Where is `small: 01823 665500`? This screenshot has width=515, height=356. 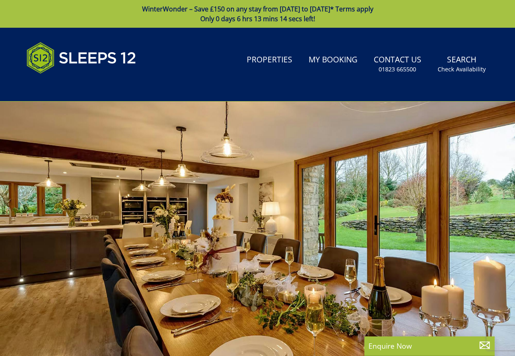
small: 01823 665500 is located at coordinates (398, 69).